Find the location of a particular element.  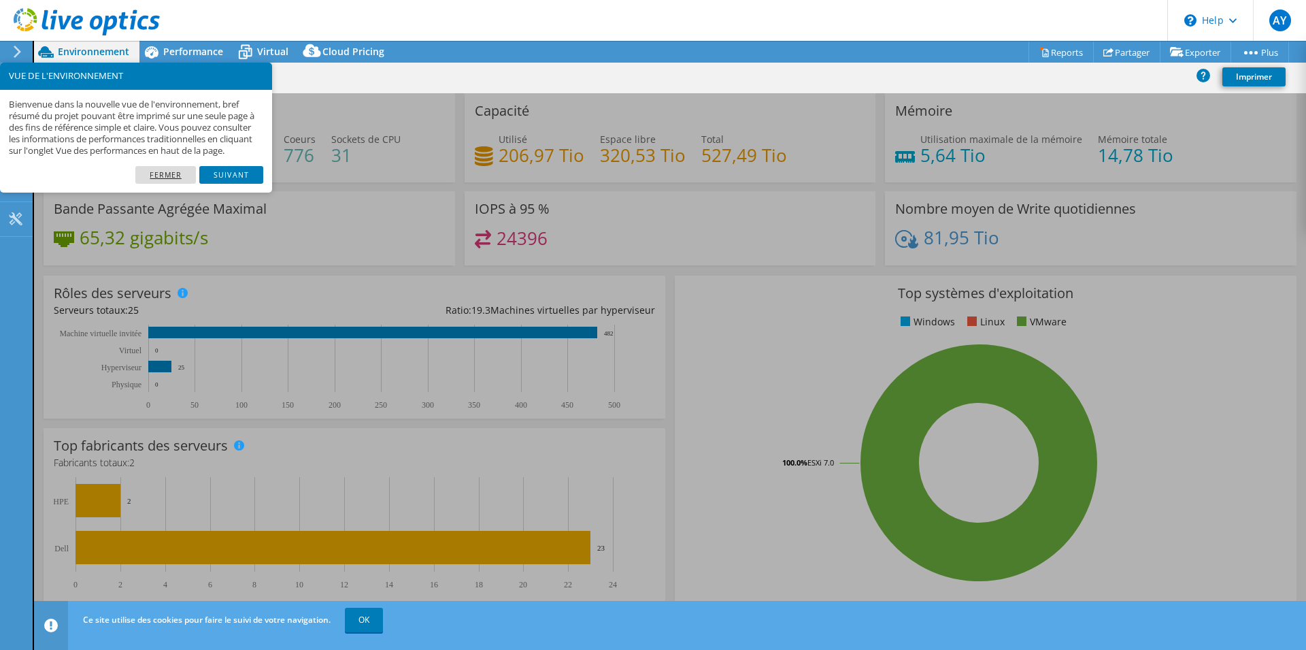

span: Performance is located at coordinates (193, 51).